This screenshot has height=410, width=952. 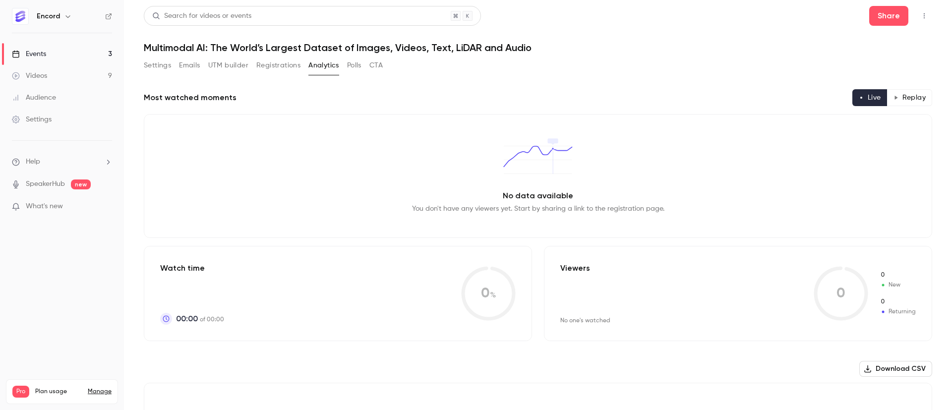 What do you see at coordinates (889, 16) in the screenshot?
I see `button: Share` at bounding box center [889, 16].